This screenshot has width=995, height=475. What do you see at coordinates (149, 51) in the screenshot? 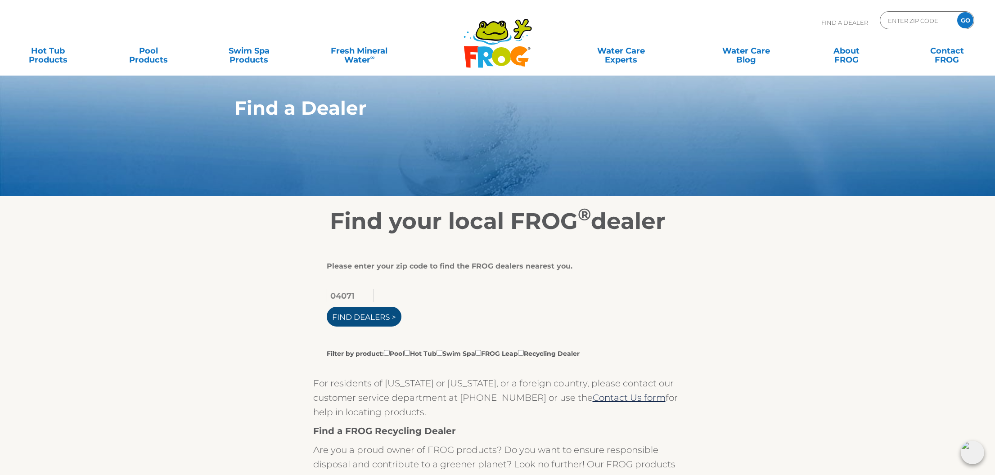
I see `a: PoolProducts` at bounding box center [149, 51].